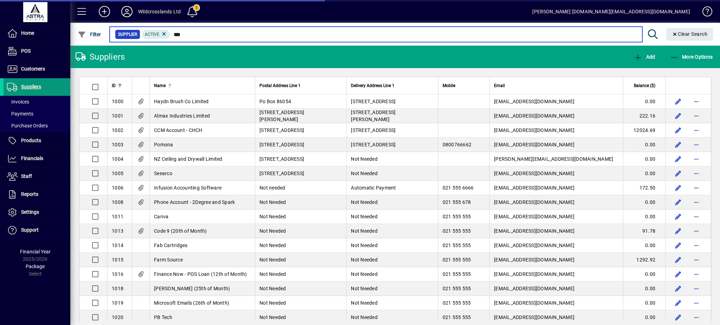 The width and height of the screenshot is (720, 325). I want to click on span: Delivery Address Line 1, so click(372, 86).